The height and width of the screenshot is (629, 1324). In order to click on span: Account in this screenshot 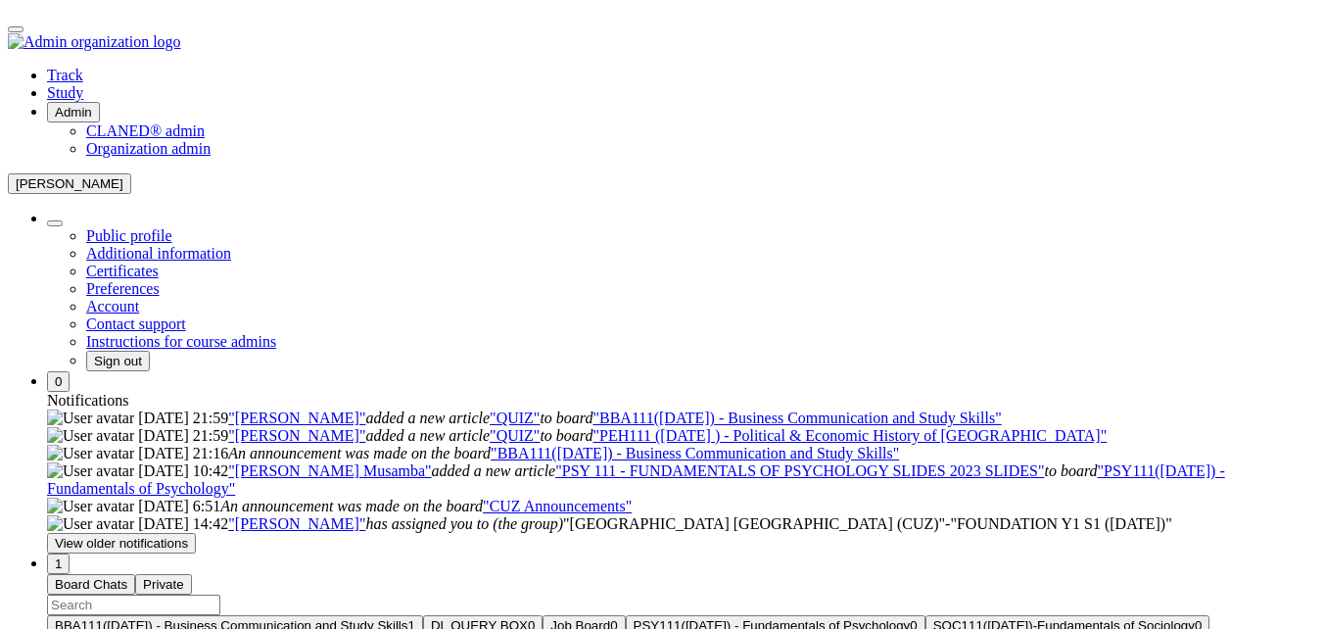, I will do `click(113, 306)`.